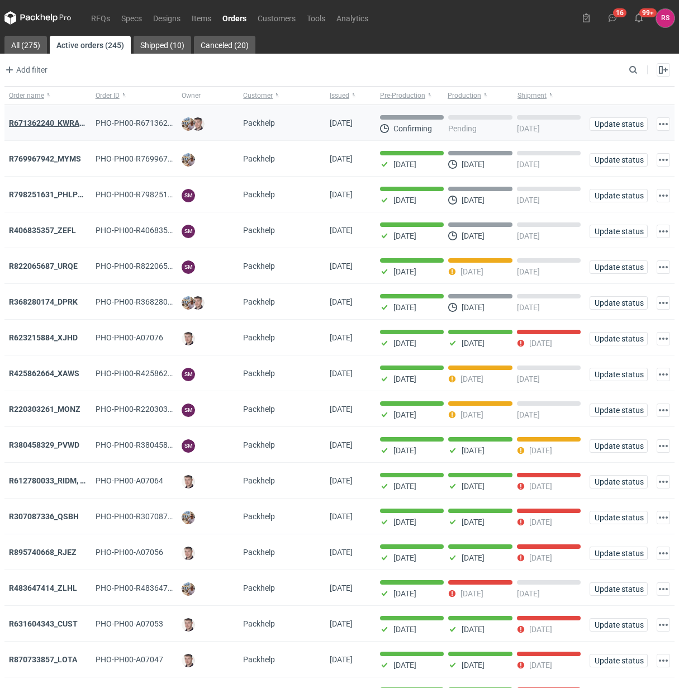 The image size is (679, 688). Describe the element at coordinates (44, 516) in the screenshot. I see `strong: R307087336_QSBH` at that location.